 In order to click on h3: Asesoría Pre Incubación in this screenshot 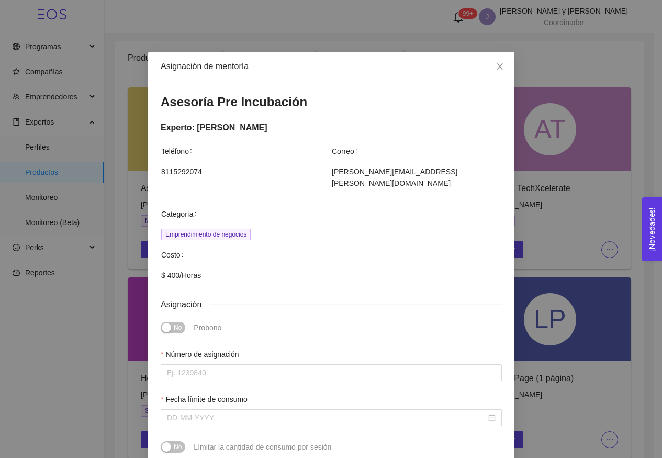, I will do `click(331, 102)`.